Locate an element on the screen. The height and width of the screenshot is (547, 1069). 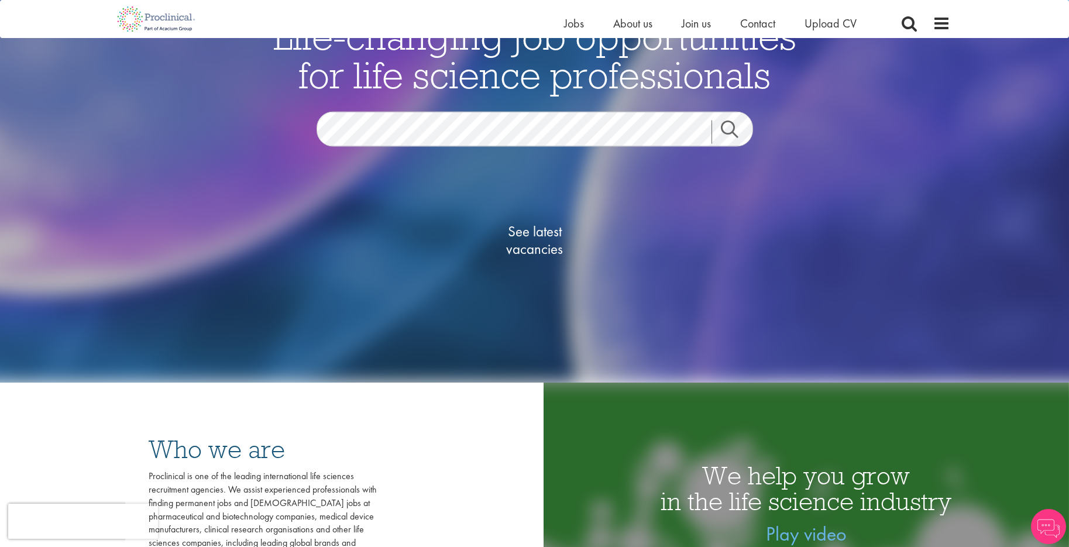
img: Chatbot is located at coordinates (1048, 527).